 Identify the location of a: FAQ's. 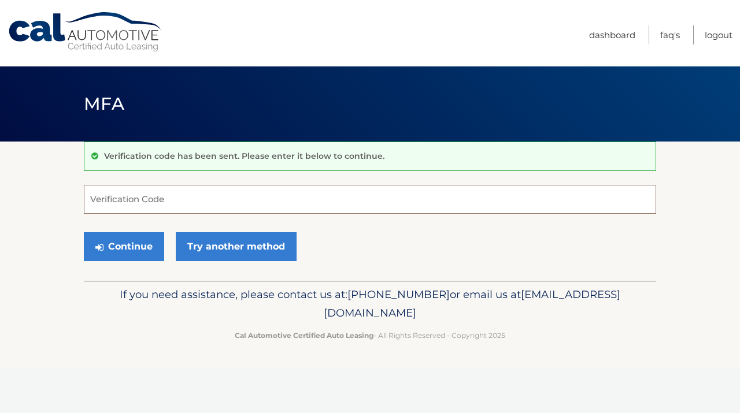
(670, 35).